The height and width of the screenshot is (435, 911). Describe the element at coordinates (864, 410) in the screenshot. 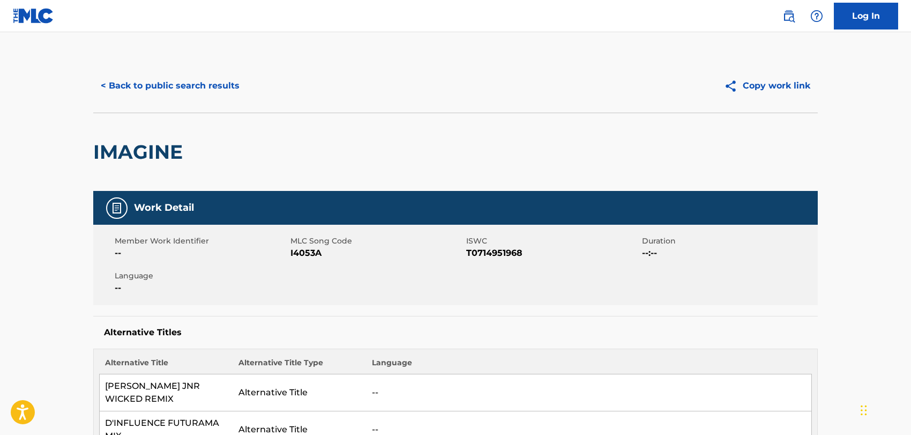

I see `div: Drag` at that location.